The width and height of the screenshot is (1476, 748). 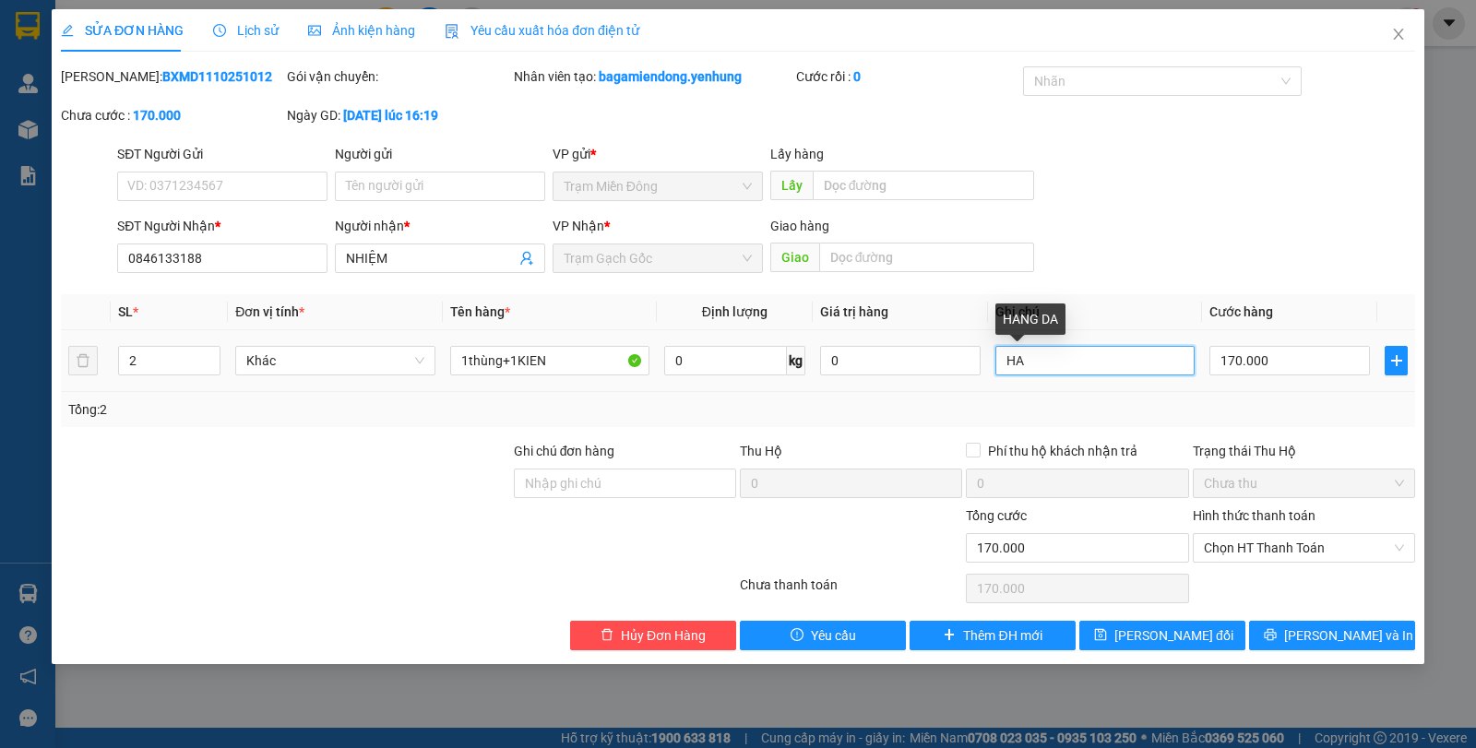 What do you see at coordinates (1002, 636) in the screenshot?
I see `span: Thêm ĐH mới` at bounding box center [1002, 636].